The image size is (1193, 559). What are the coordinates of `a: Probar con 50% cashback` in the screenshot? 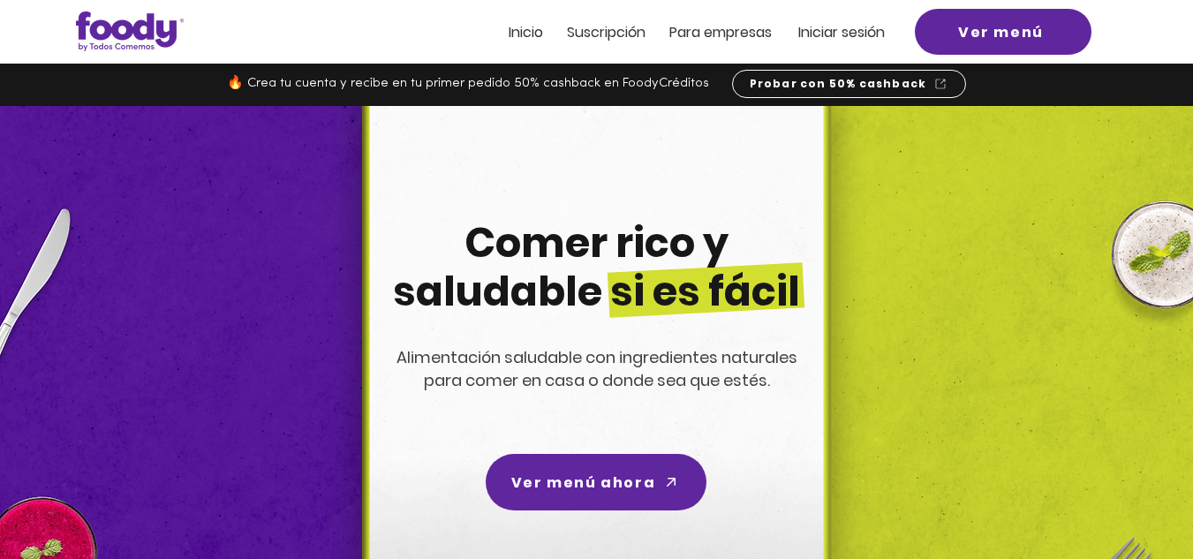 It's located at (848, 84).